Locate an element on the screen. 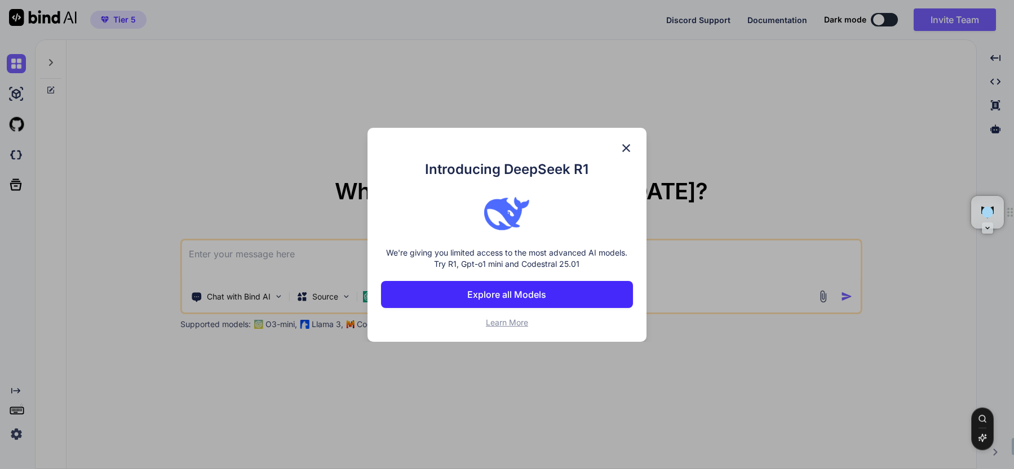  p: We're giving you limited access to the most advanced AI models. Try R1, Gpt-o1 mini and Codestral... is located at coordinates (507, 259).